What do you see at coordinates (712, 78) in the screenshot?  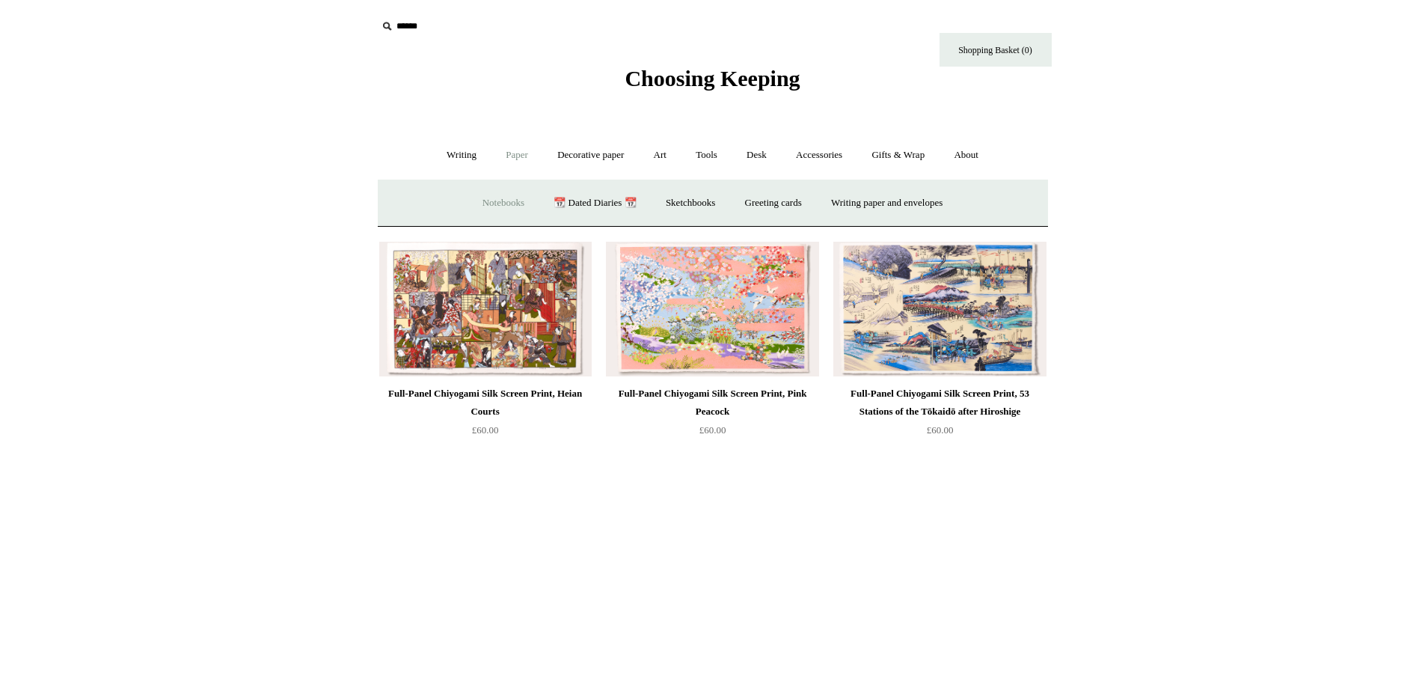 I see `span: Choosing Keeping` at bounding box center [712, 78].